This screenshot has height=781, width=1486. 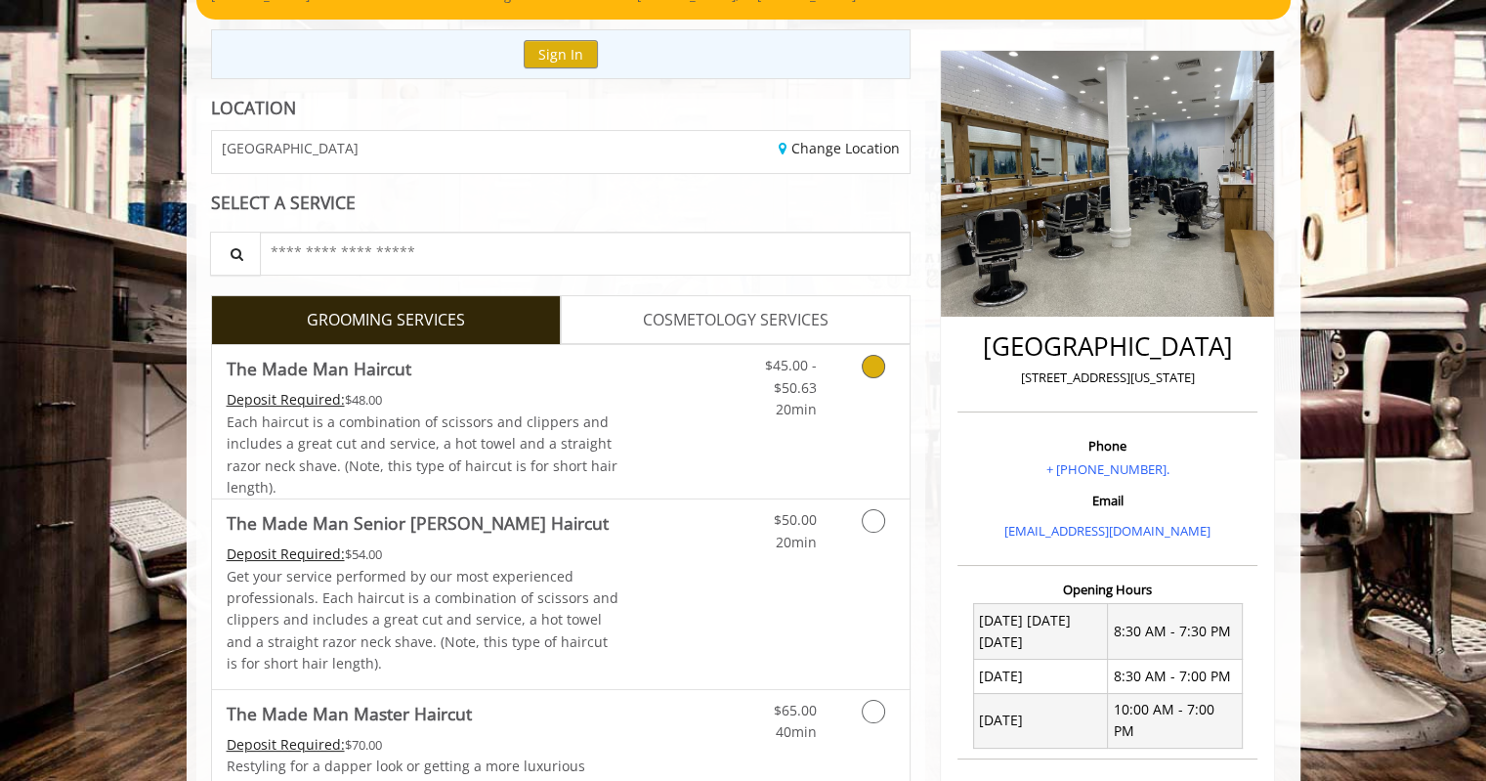 I want to click on button: Service Search, so click(x=236, y=253).